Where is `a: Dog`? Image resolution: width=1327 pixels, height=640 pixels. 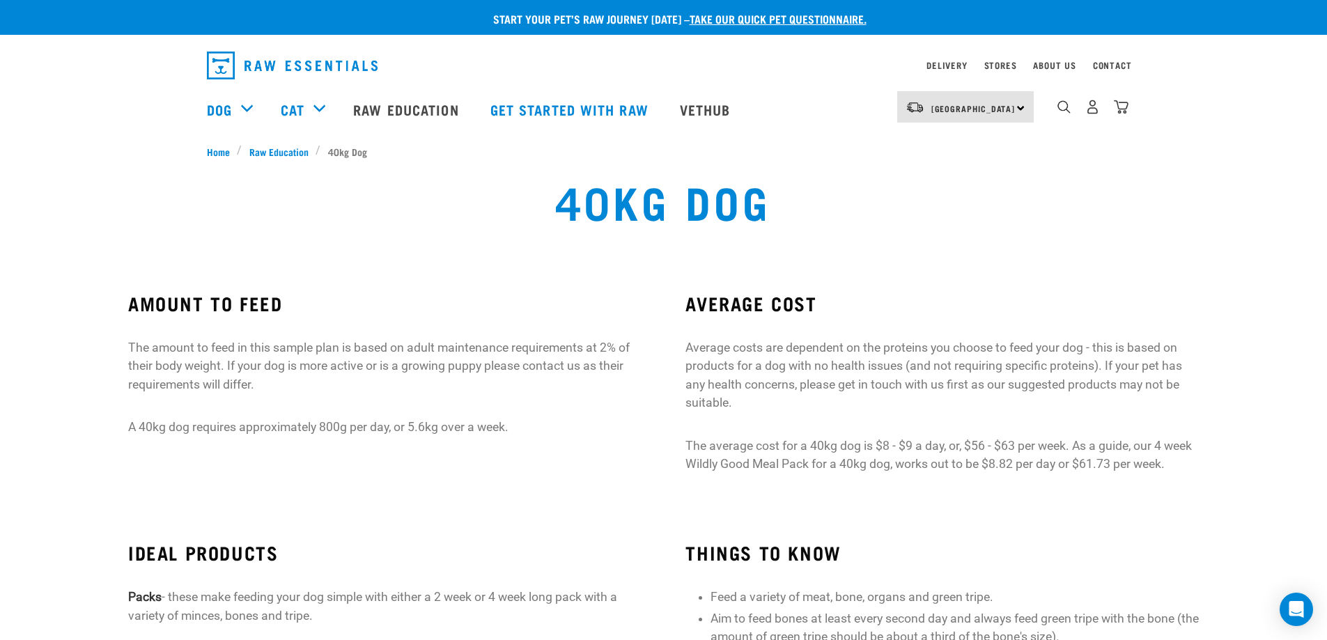 a: Dog is located at coordinates (220, 109).